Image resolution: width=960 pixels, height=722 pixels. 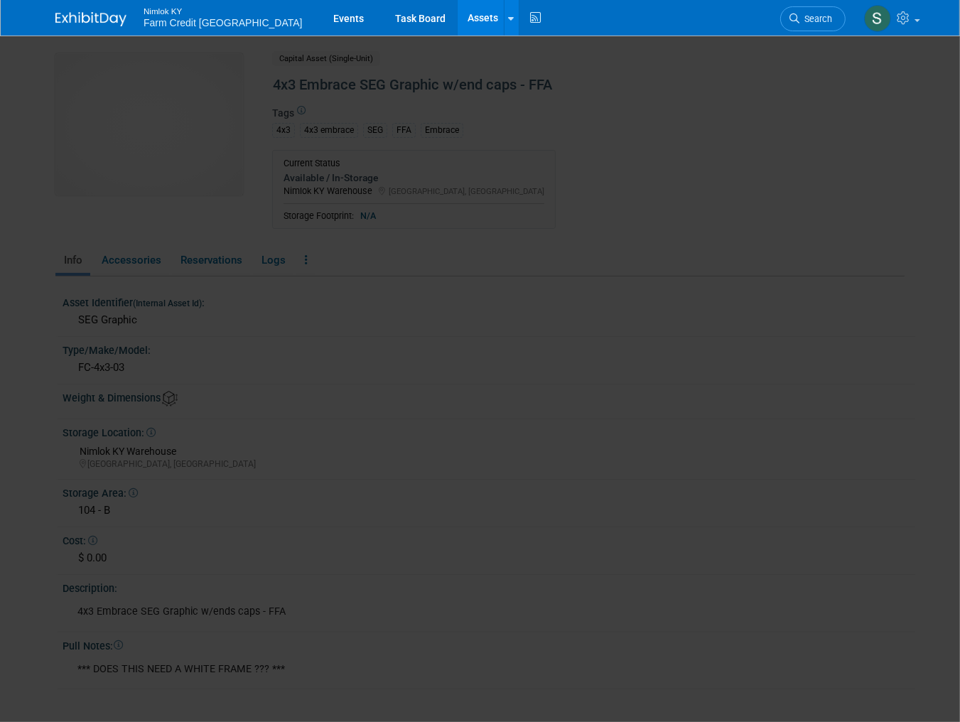 What do you see at coordinates (91, 19) in the screenshot?
I see `img: ExhibitDay` at bounding box center [91, 19].